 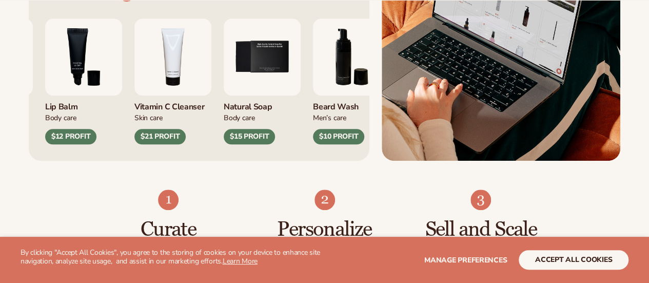 What do you see at coordinates (339, 136) in the screenshot?
I see `div: $10 PROFIT` at bounding box center [339, 136].